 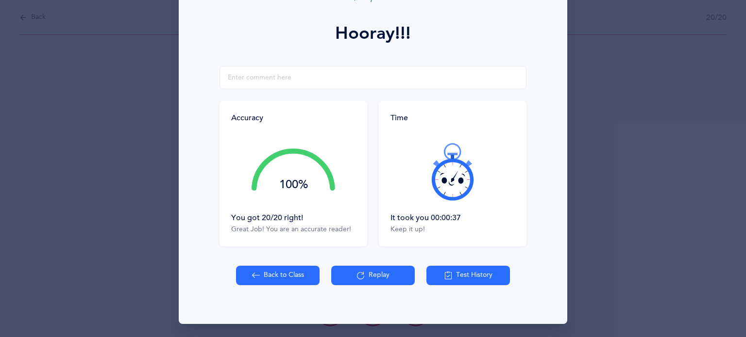 What do you see at coordinates (278, 276) in the screenshot?
I see `button: Back to Class` at bounding box center [278, 276].